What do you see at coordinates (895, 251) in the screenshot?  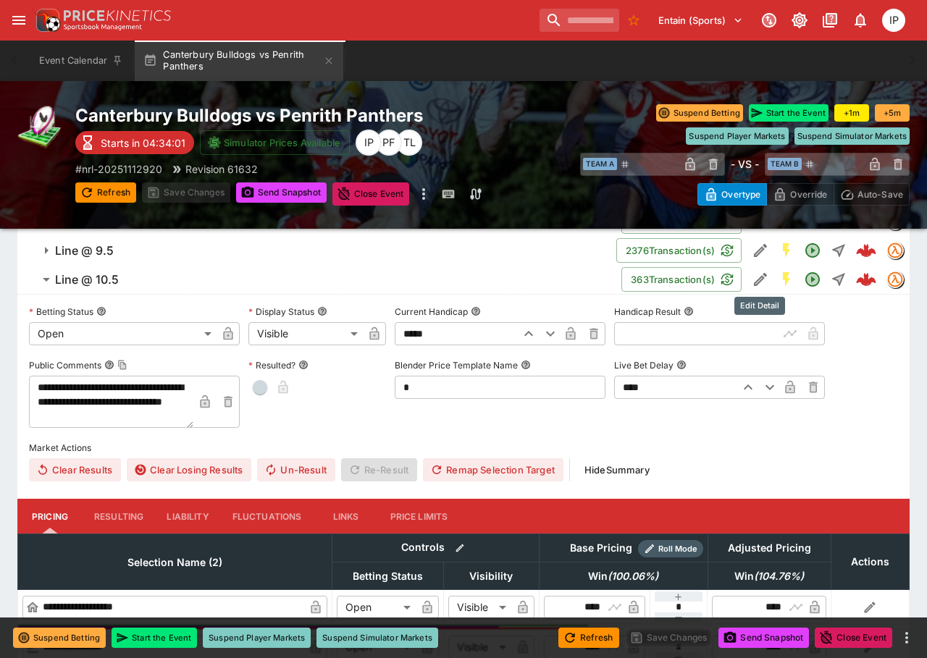 I see `div: tradingmodel` at bounding box center [895, 251].